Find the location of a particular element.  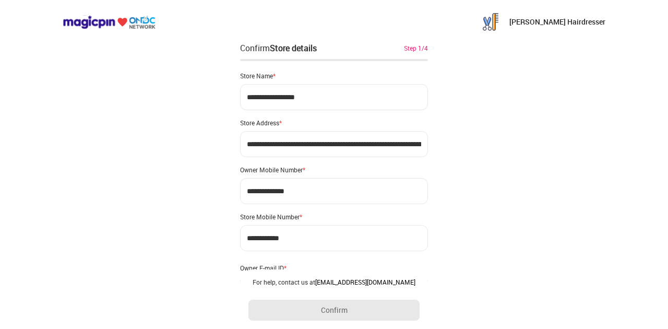

div: Store Name is located at coordinates (334, 76).